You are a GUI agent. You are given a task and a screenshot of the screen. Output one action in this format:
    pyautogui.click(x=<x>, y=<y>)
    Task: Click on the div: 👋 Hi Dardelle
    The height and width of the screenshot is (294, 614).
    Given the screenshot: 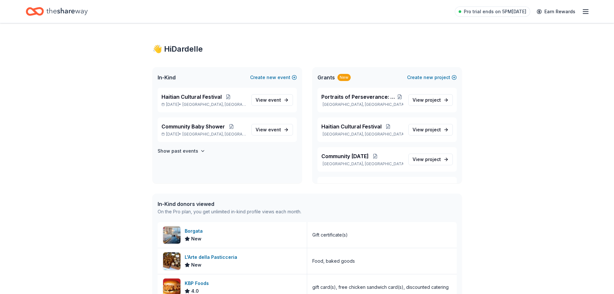 What is the action you would take?
    pyautogui.click(x=307, y=49)
    